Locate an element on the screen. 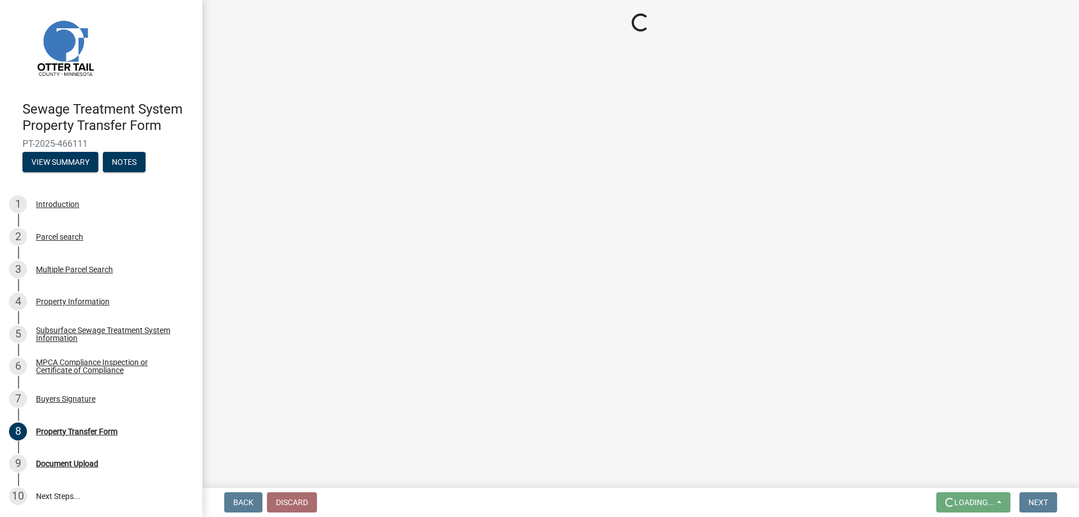 The height and width of the screenshot is (517, 1079). div: Property Information is located at coordinates (73, 301).